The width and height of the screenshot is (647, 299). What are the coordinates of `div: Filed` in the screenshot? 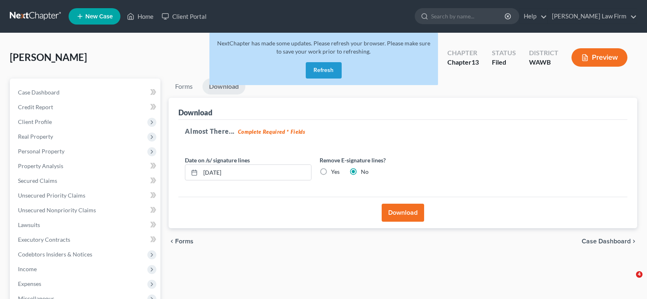 It's located at (504, 62).